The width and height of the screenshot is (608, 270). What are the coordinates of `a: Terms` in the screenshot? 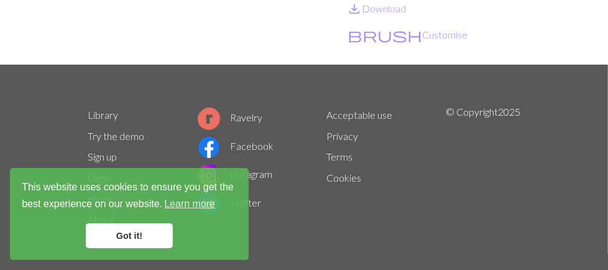 It's located at (339, 156).